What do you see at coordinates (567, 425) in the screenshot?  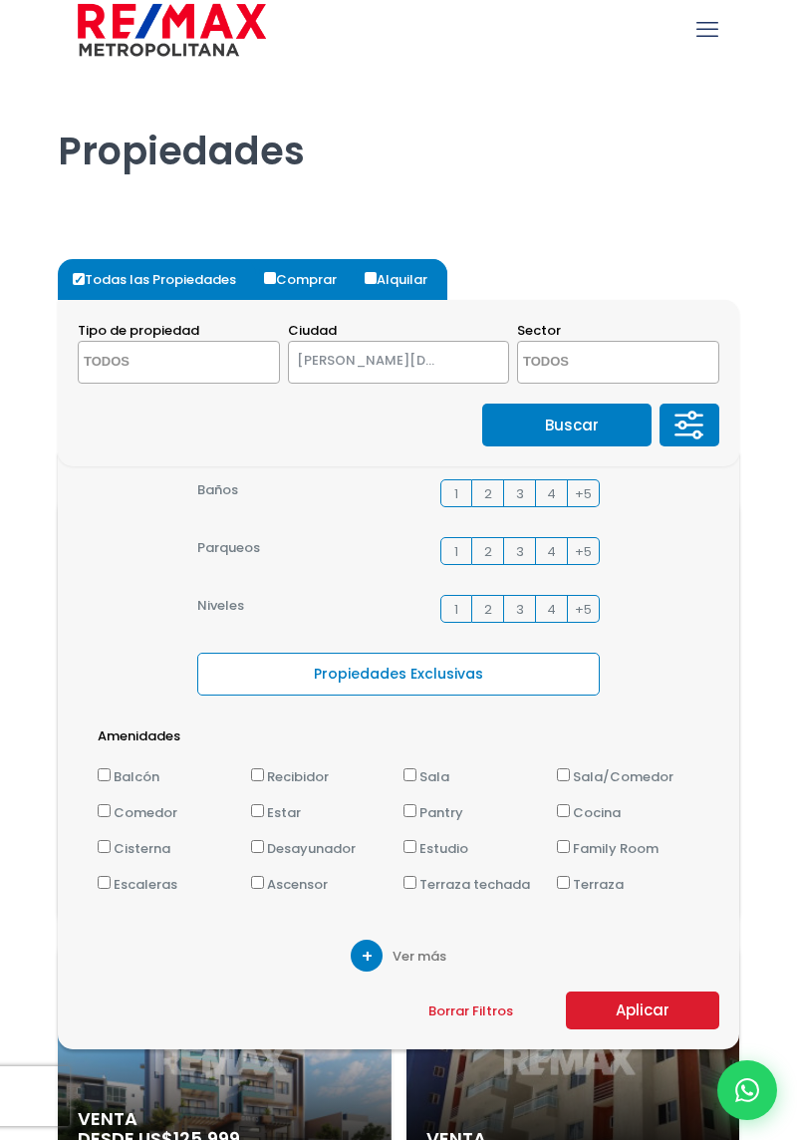 I see `button: Buscar` at bounding box center [567, 425].